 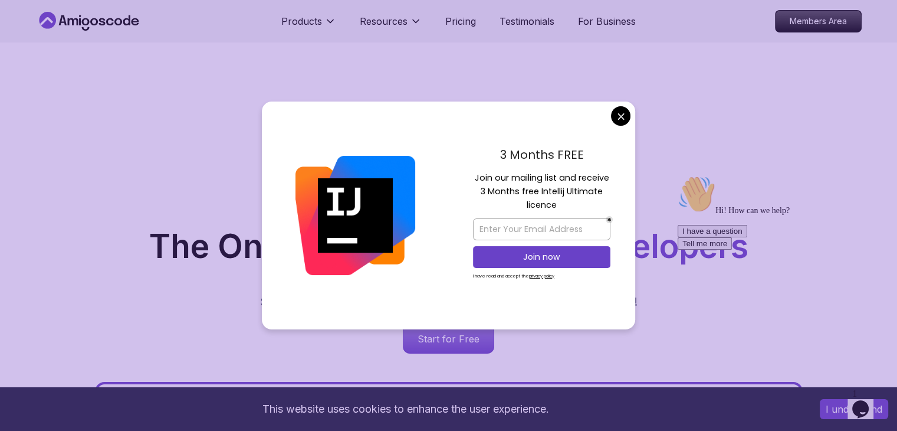 What do you see at coordinates (607, 21) in the screenshot?
I see `a: For Business` at bounding box center [607, 21].